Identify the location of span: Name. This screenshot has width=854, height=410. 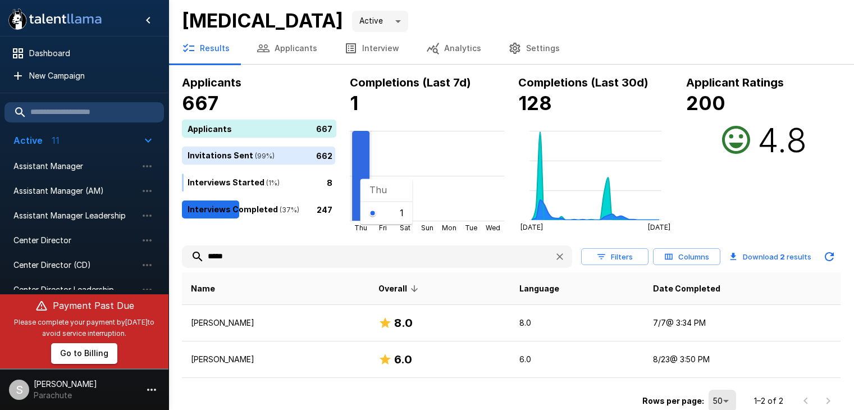
(203, 289).